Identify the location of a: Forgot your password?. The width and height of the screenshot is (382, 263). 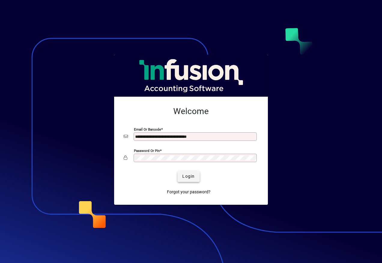
(189, 192).